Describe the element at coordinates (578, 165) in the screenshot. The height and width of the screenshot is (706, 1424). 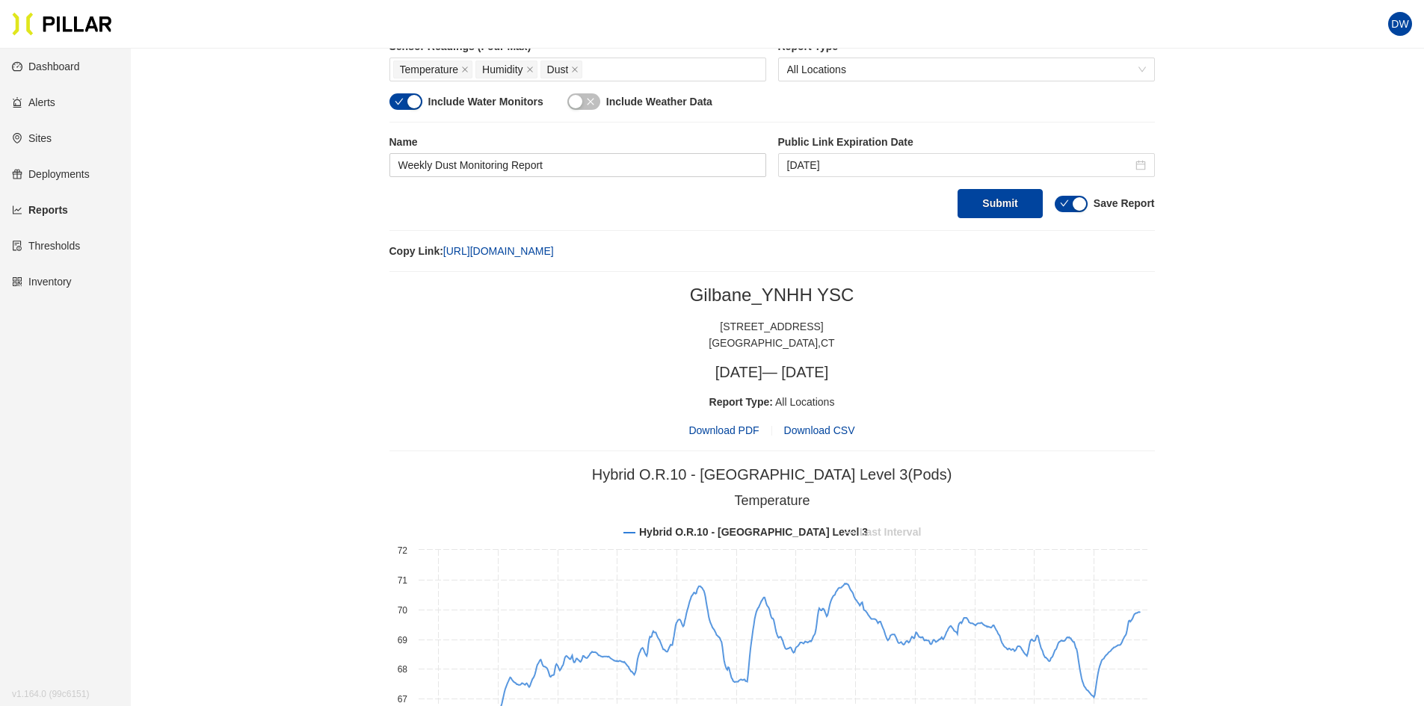
I see `input: Report Name` at that location.